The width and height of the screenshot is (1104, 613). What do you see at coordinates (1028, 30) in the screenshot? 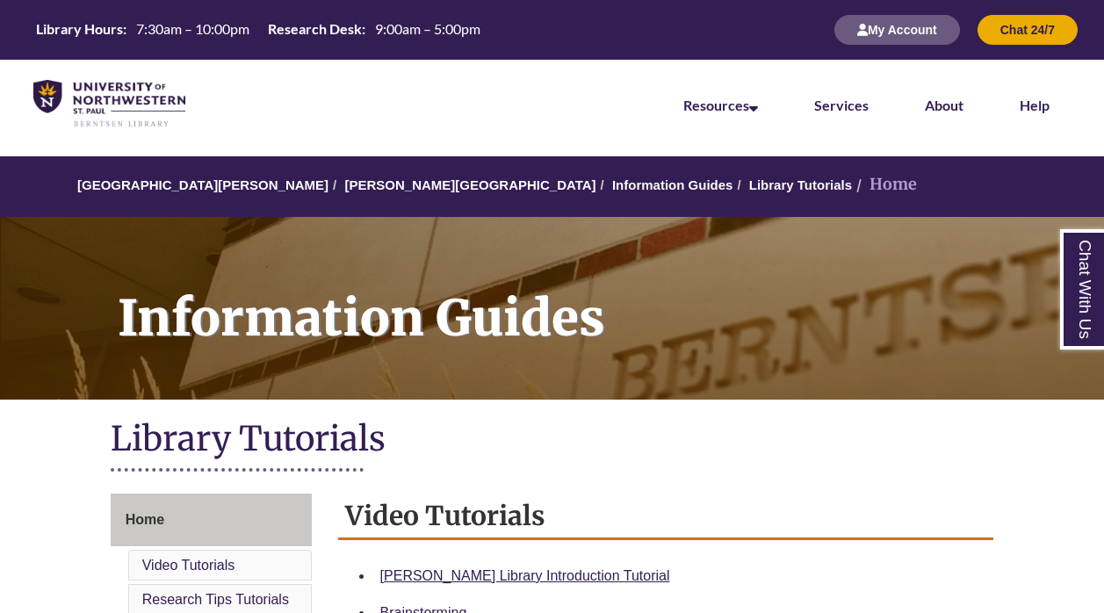
I see `button: Chat 24/7` at bounding box center [1028, 30].